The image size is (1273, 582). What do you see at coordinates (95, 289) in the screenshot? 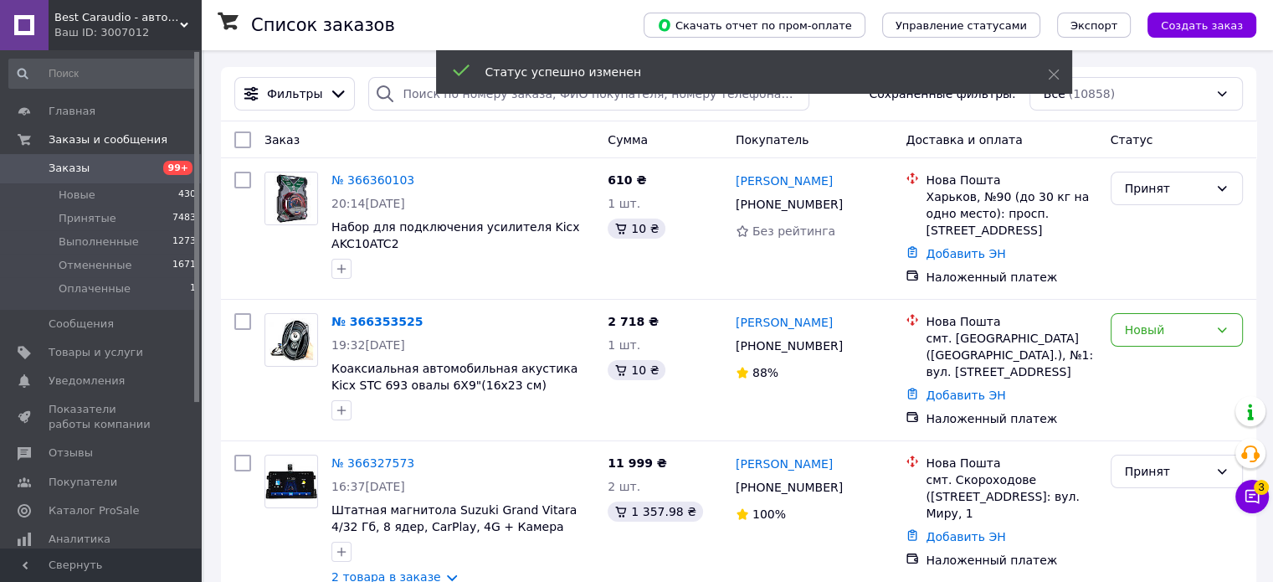
I see `span: Оплаченные` at bounding box center [95, 289].